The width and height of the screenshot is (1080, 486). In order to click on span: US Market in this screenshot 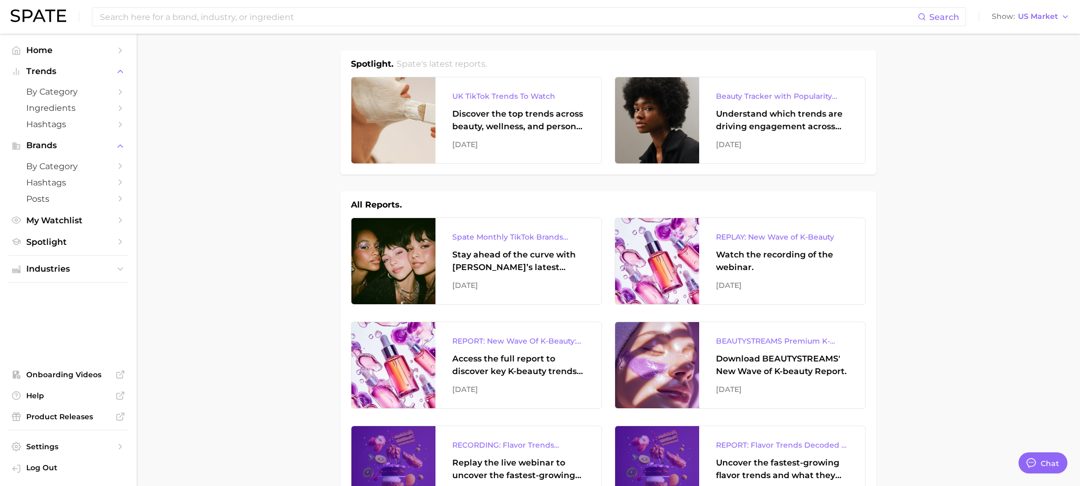, I will do `click(1038, 16)`.